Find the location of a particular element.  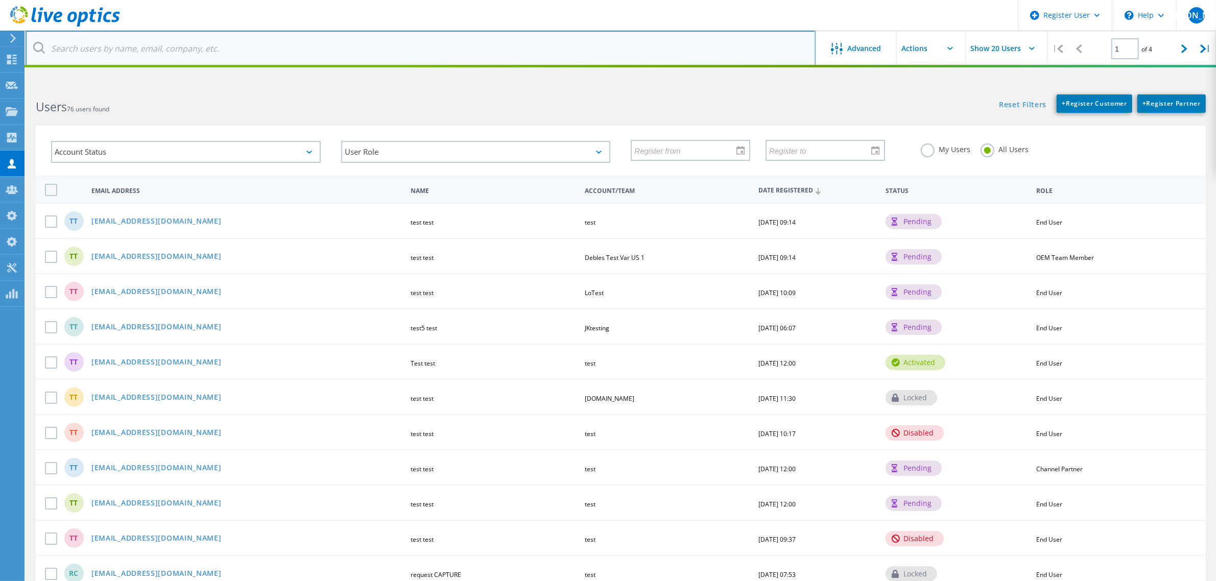

a: Reset Filters is located at coordinates (1022, 105).